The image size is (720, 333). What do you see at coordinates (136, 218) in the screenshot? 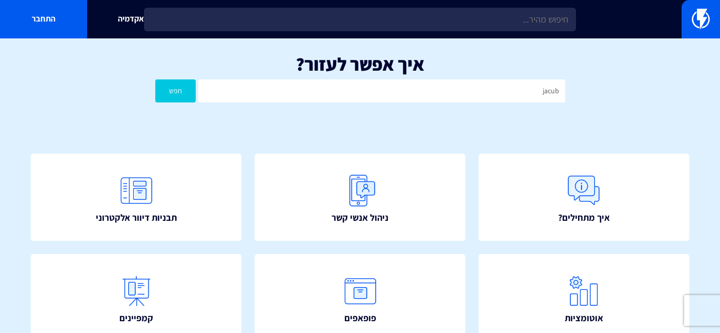
I see `span: תבניות דיוור אלקטרוני` at bounding box center [136, 218].